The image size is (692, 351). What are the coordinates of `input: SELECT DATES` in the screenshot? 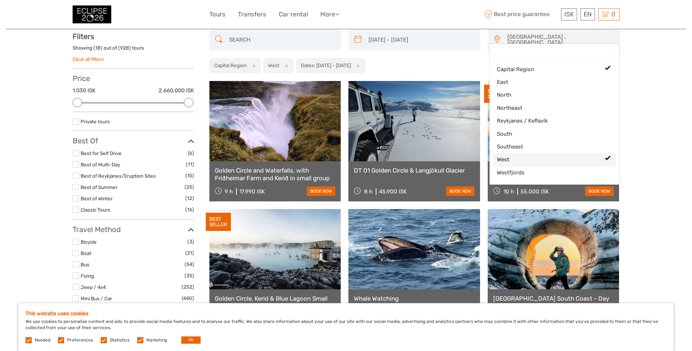 It's located at (421, 40).